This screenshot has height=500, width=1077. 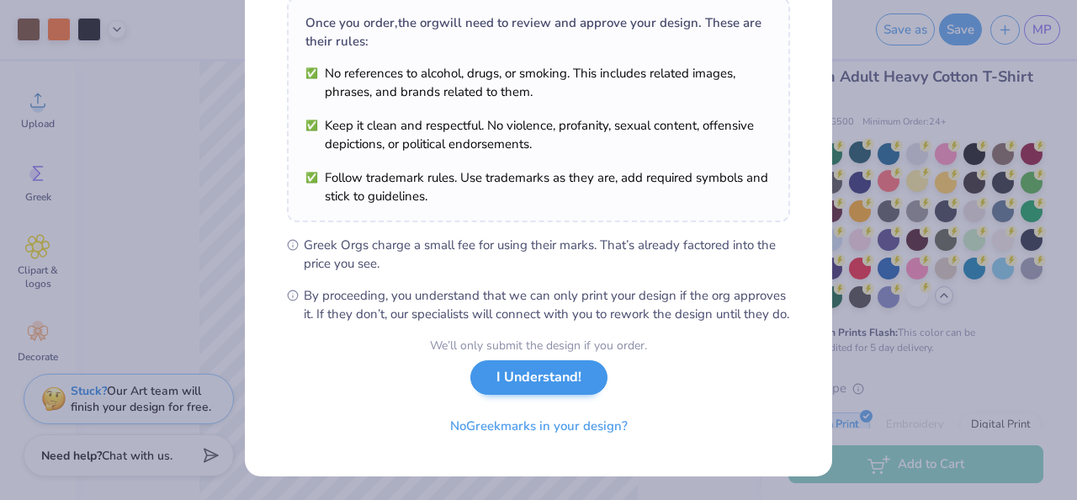 What do you see at coordinates (539, 426) in the screenshot?
I see `button: NoGreekmarks in your design?` at bounding box center [539, 426].